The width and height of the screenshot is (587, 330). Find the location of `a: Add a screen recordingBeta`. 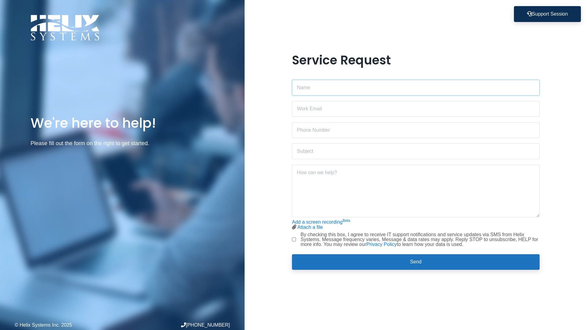

a: Add a screen recordingBeta is located at coordinates (321, 222).